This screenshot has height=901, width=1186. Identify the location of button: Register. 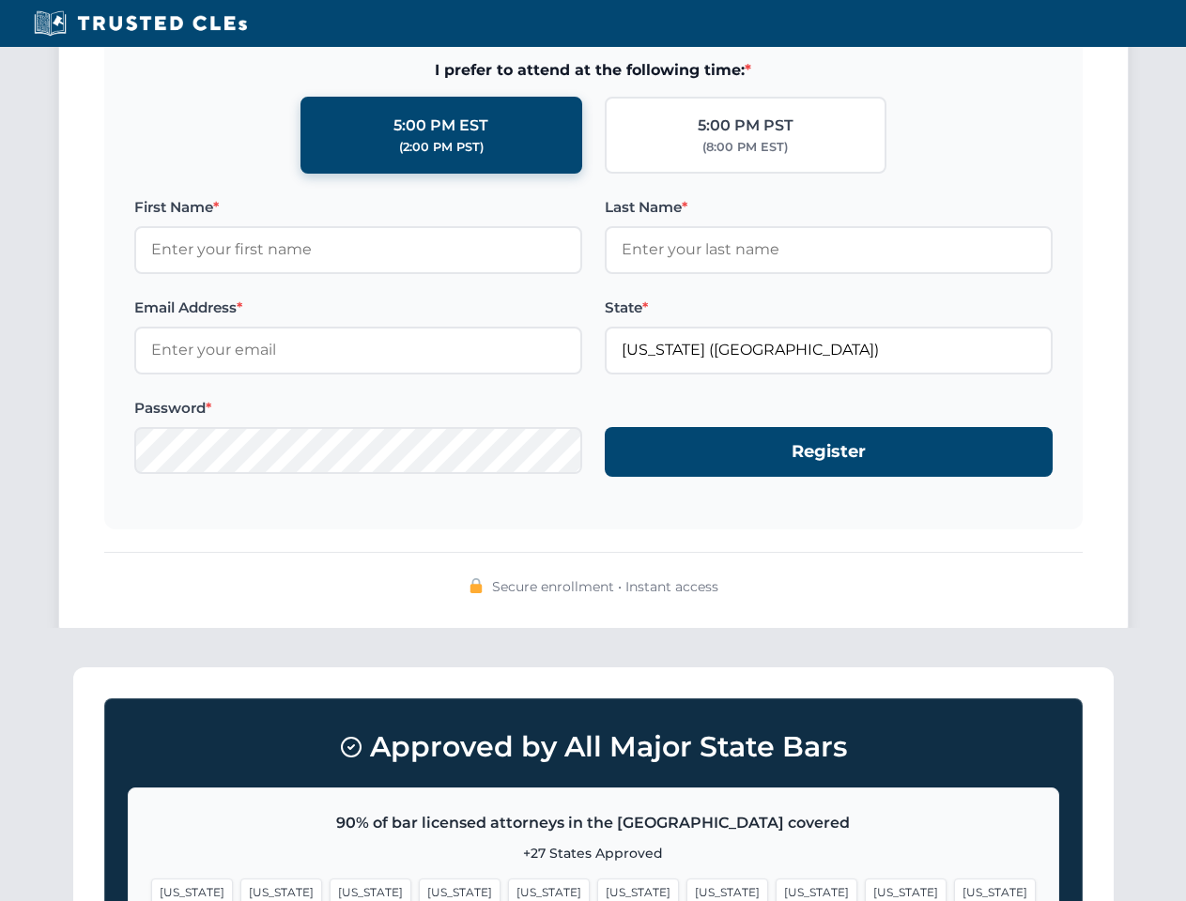
(828, 452).